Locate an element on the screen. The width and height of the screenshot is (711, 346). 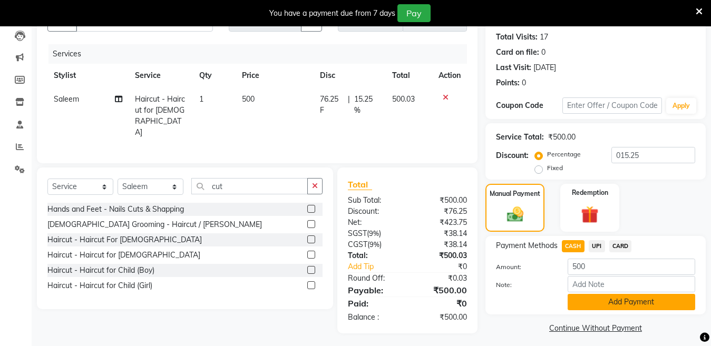
span: SGST is located at coordinates (357, 233).